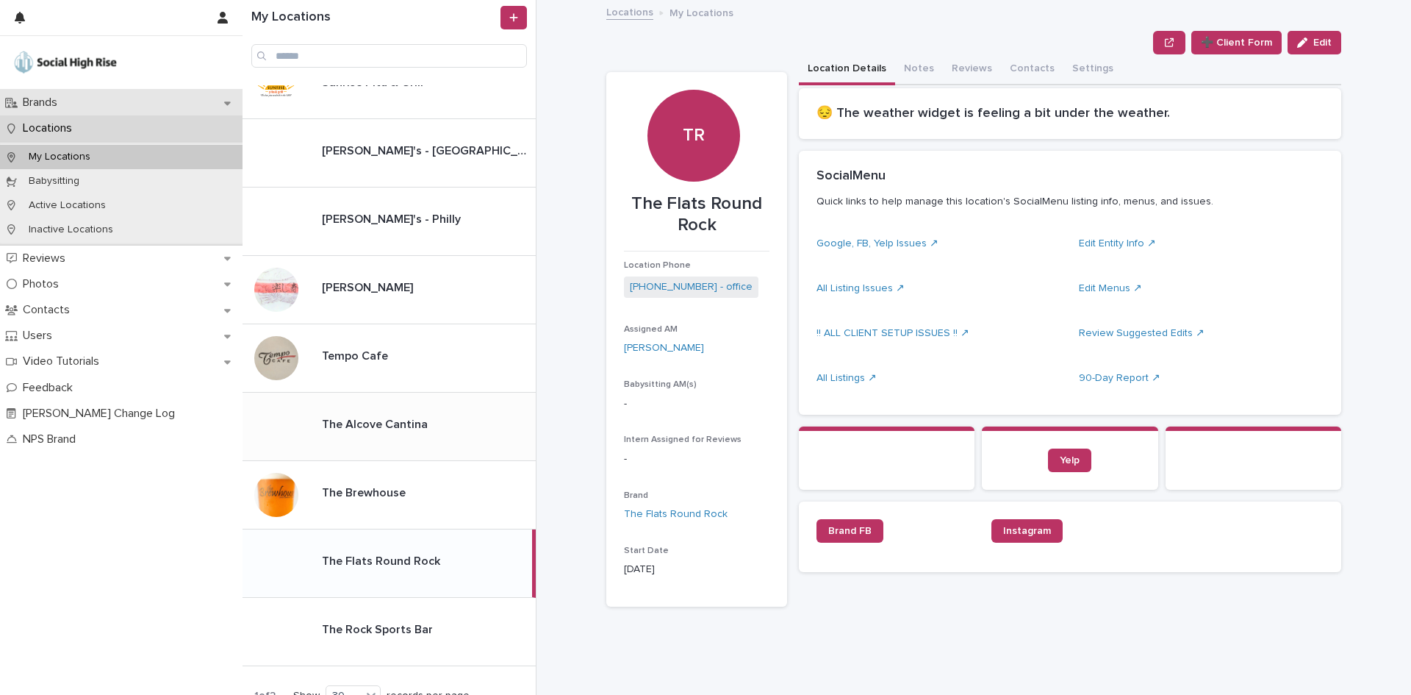  What do you see at coordinates (1120, 378) in the screenshot?
I see `a: 90-Day Report ↗` at bounding box center [1120, 378].